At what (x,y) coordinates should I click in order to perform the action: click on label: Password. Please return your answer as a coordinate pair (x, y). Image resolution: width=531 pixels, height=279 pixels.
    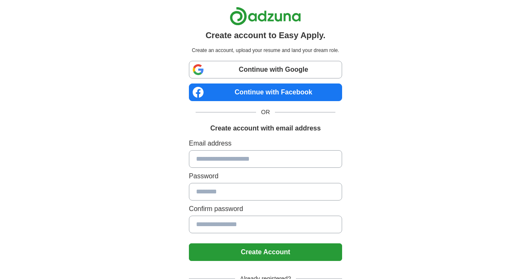
    Looking at the image, I should click on (265, 176).